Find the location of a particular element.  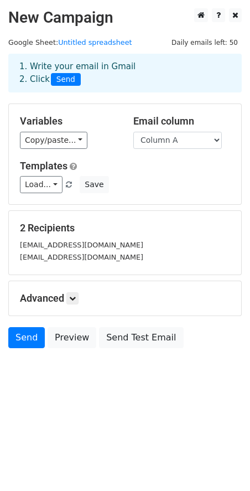

a: Daily emails left: 50 is located at coordinates (205, 42).